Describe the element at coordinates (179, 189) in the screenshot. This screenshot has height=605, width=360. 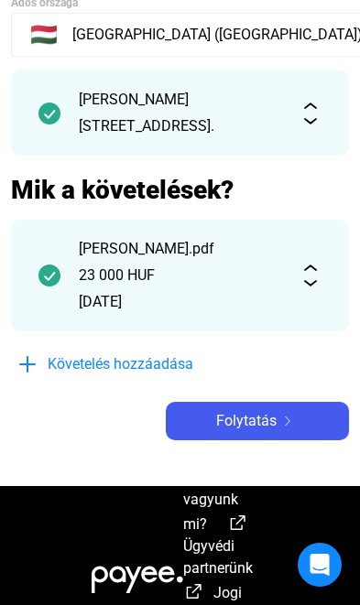
I see `h2: Mik a követelések?` at that location.